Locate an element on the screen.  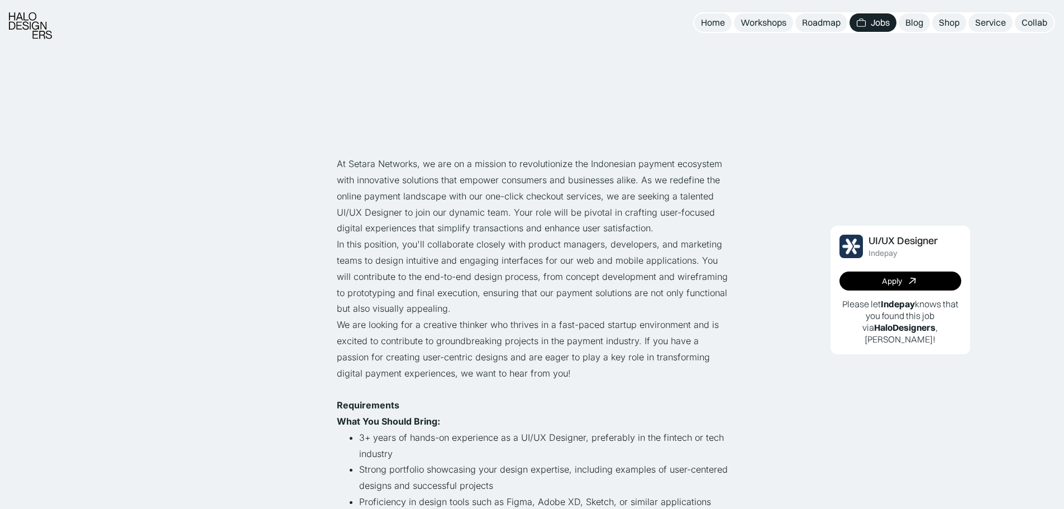
a: Workshops is located at coordinates (764, 22).